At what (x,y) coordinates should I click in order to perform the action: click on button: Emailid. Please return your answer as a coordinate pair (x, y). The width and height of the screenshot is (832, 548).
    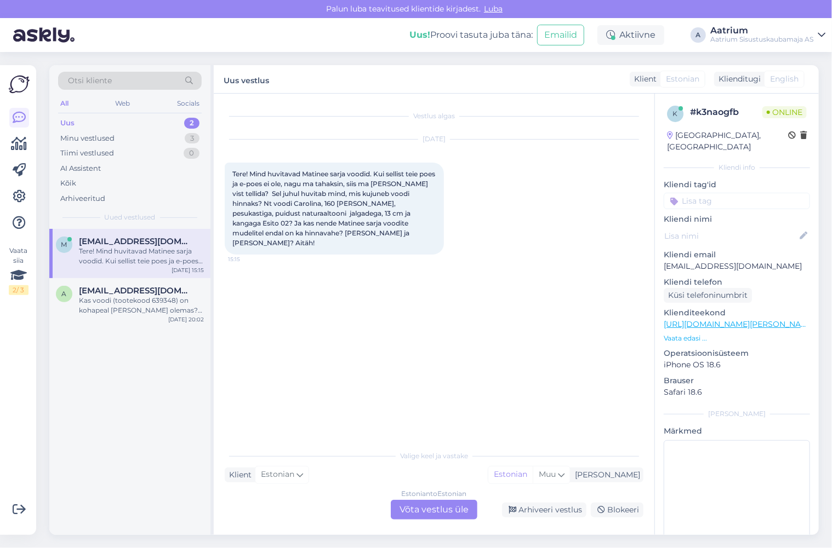
    Looking at the image, I should click on (560, 35).